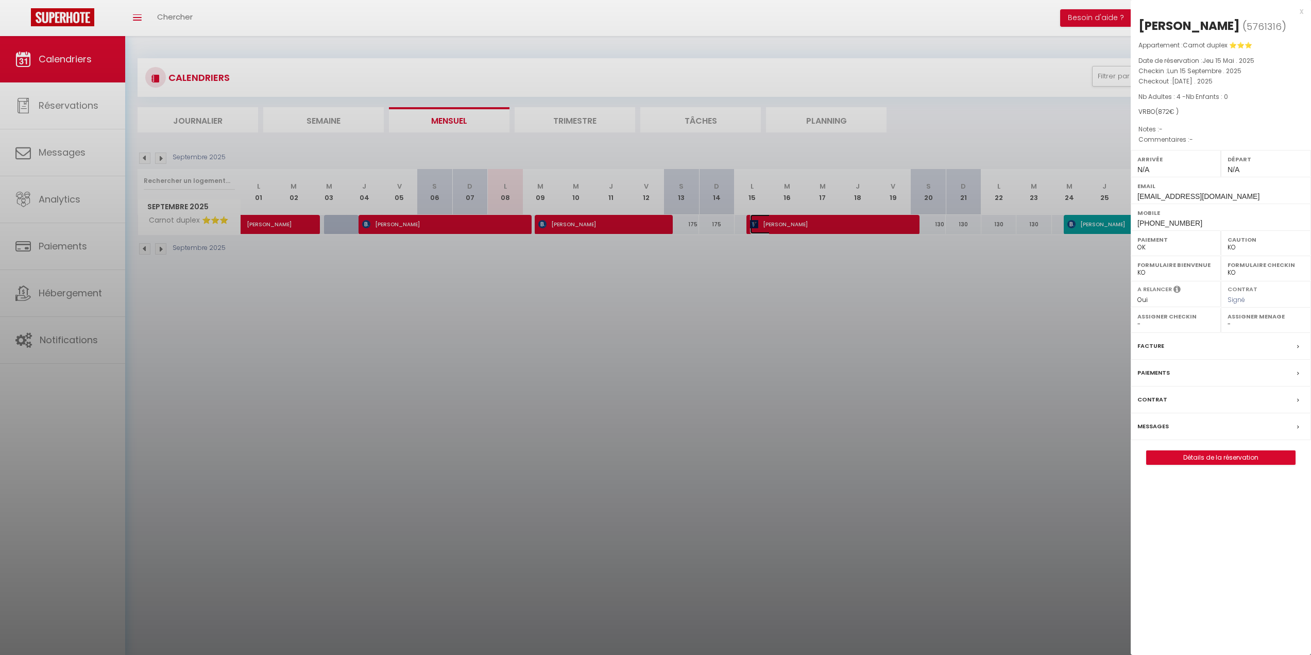 The image size is (1311, 655). Describe the element at coordinates (1265, 265) in the screenshot. I see `label: Formulaire Checkin` at that location.